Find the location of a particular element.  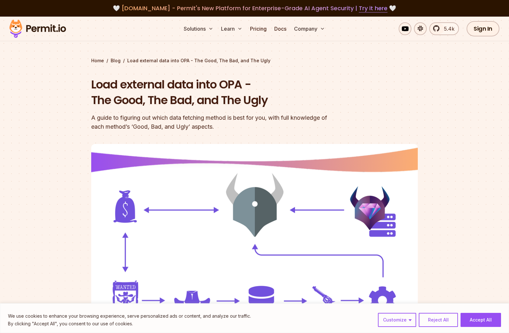

a: Sign In is located at coordinates (483, 29).